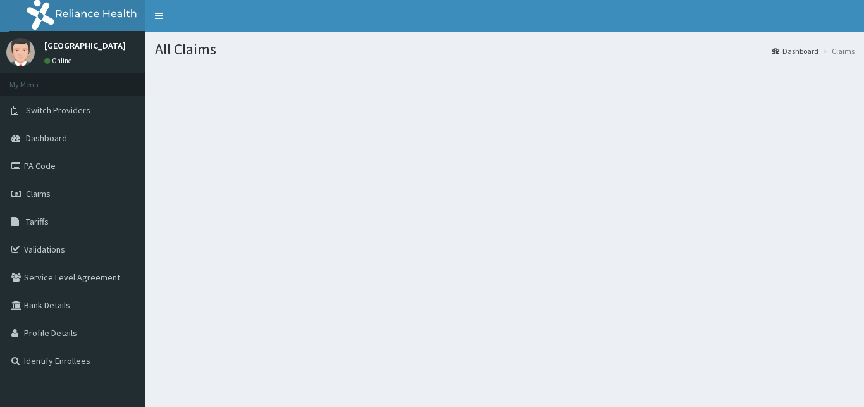 This screenshot has width=864, height=407. What do you see at coordinates (46, 138) in the screenshot?
I see `span: Dashboard` at bounding box center [46, 138].